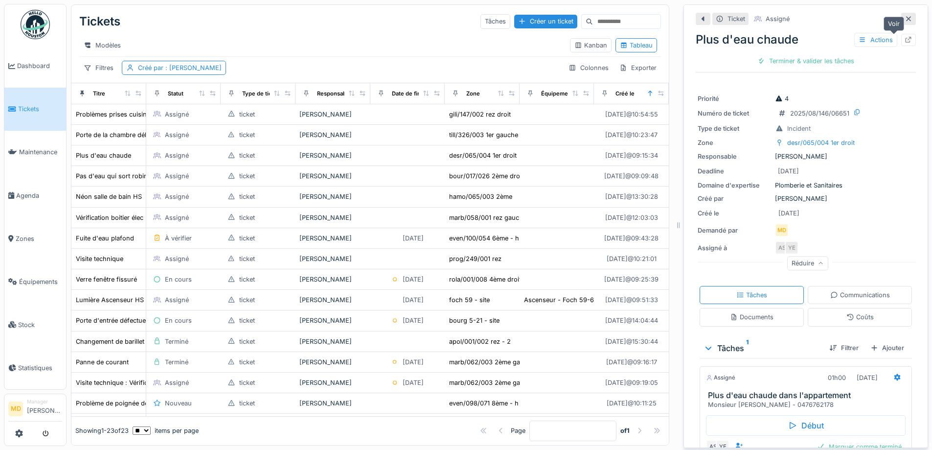 The image size is (932, 450). What do you see at coordinates (35, 66) in the screenshot?
I see `a: Dashboard` at bounding box center [35, 66].